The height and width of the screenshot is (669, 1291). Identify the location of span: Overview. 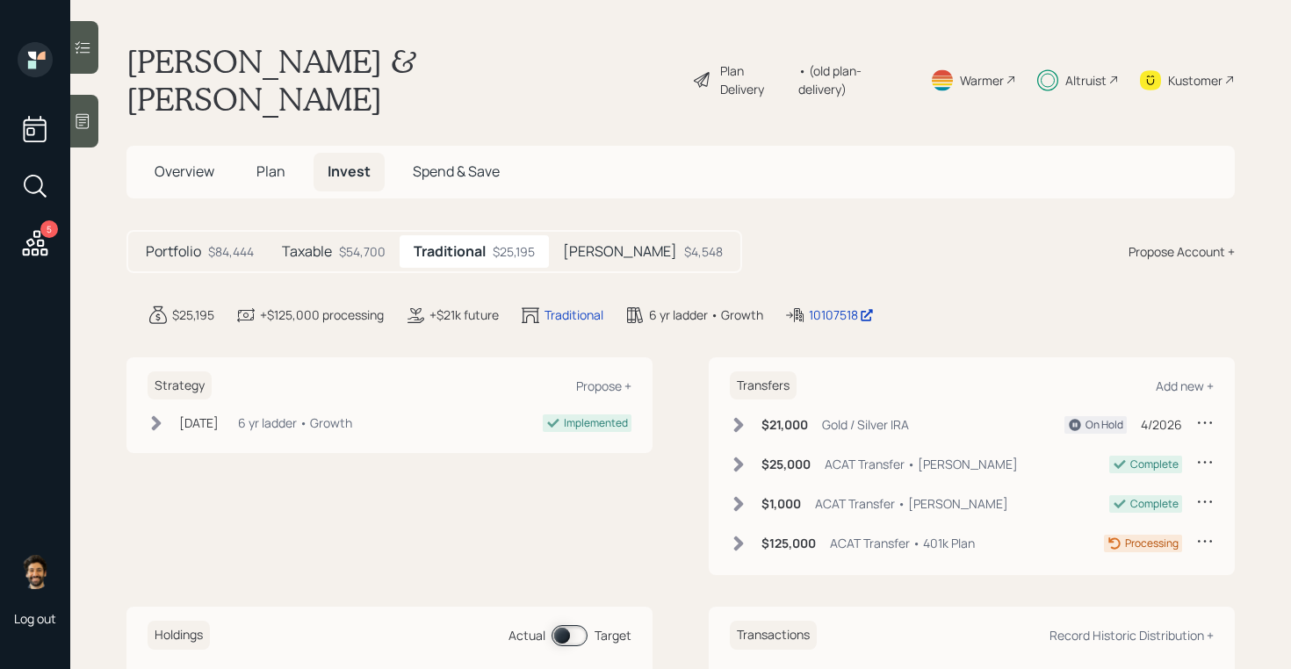
(184, 171).